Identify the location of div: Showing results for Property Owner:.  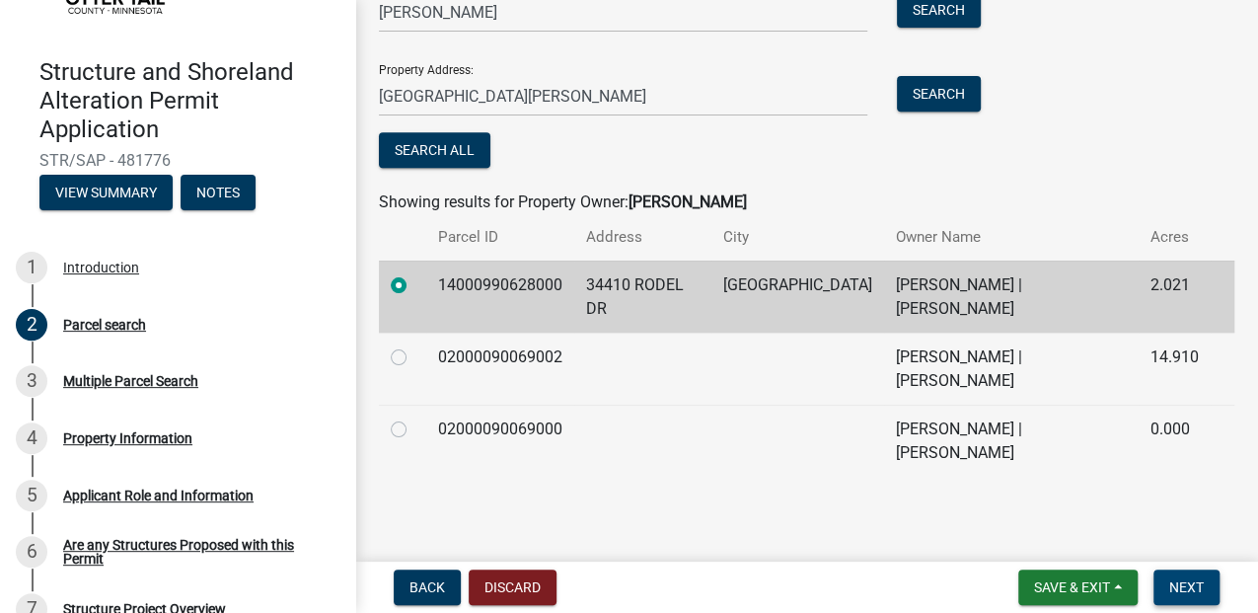
(806, 202).